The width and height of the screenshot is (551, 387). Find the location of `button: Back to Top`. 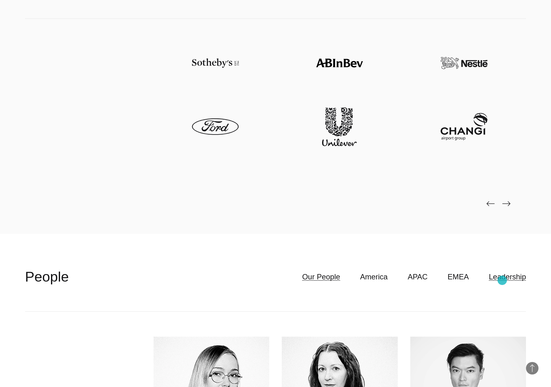

button: Back to Top is located at coordinates (532, 368).